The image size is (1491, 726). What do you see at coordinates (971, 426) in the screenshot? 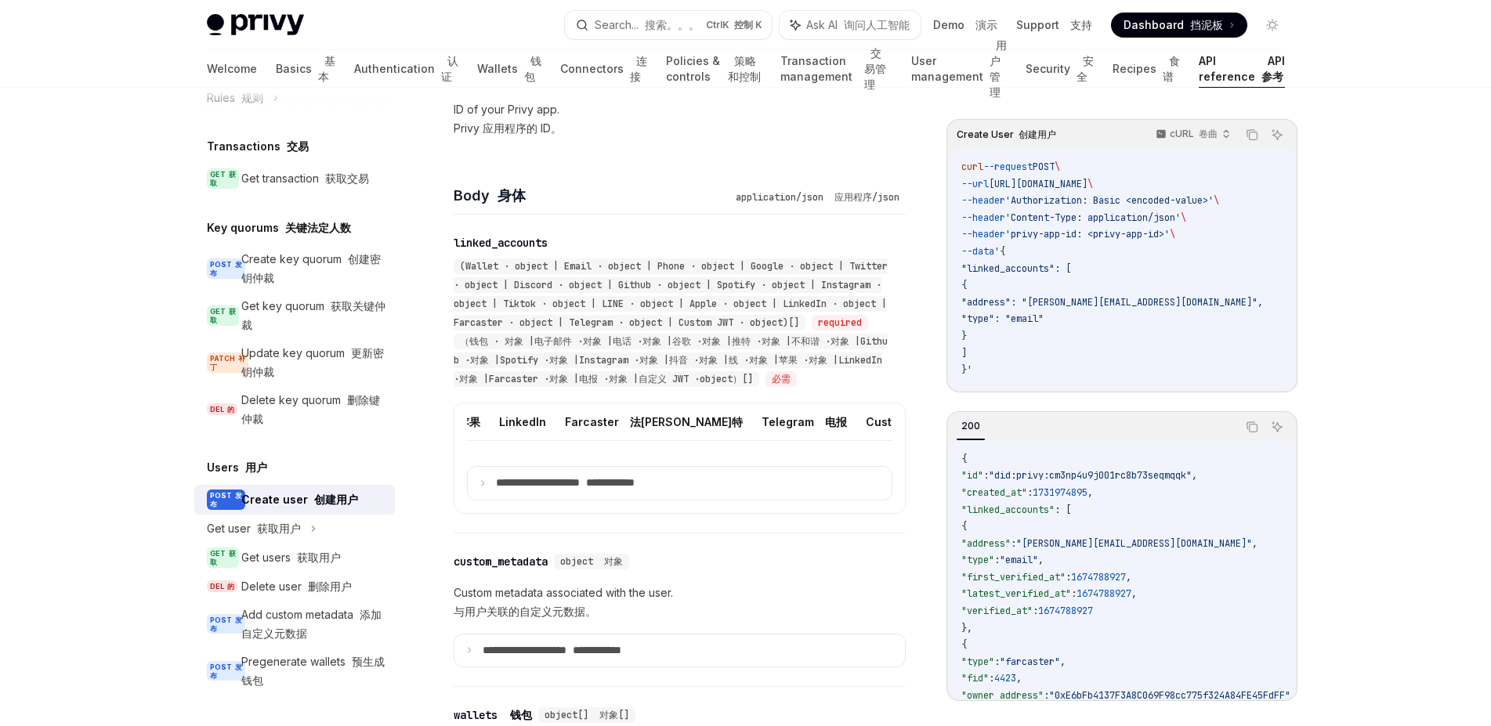
I see `div: 200` at bounding box center [971, 426].